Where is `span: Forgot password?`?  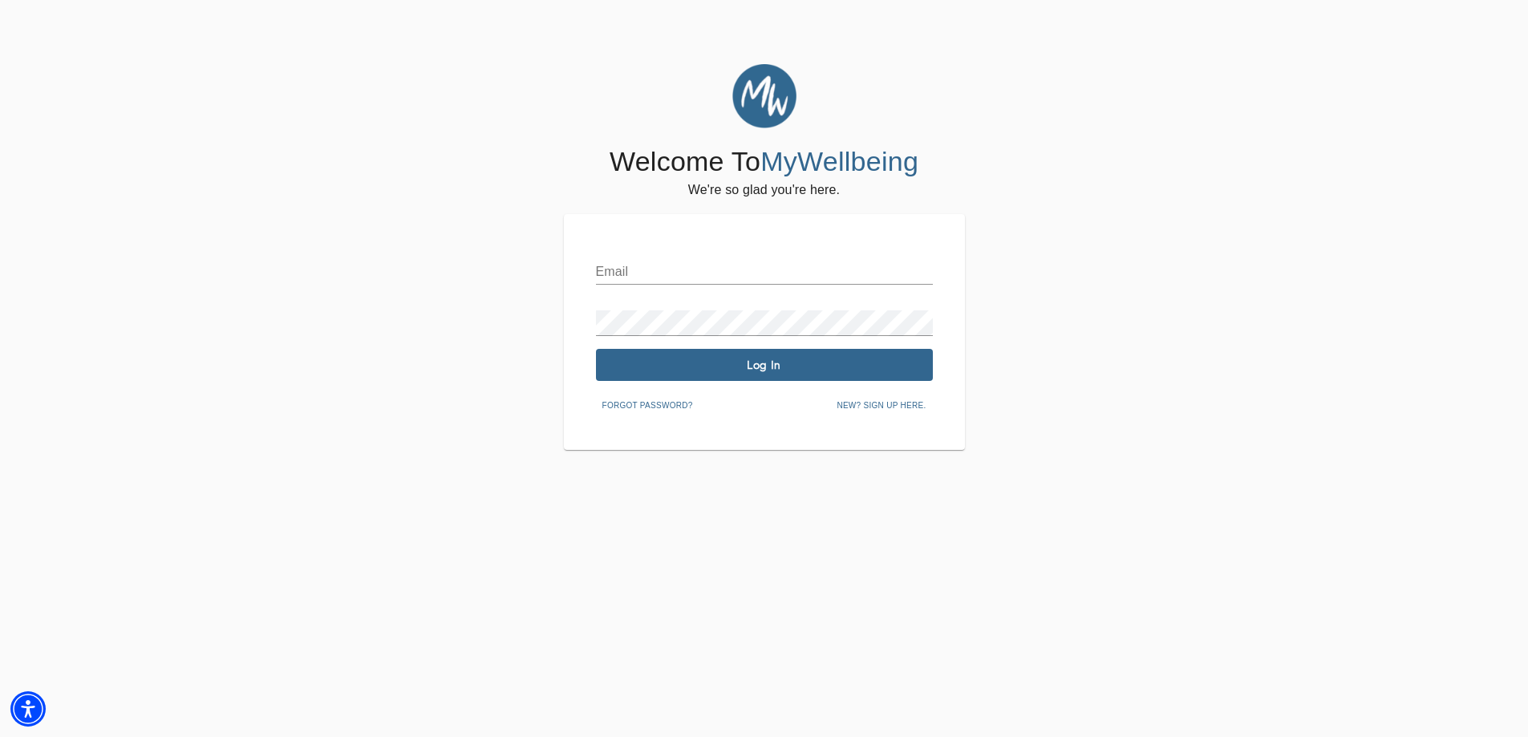 span: Forgot password? is located at coordinates (647, 406).